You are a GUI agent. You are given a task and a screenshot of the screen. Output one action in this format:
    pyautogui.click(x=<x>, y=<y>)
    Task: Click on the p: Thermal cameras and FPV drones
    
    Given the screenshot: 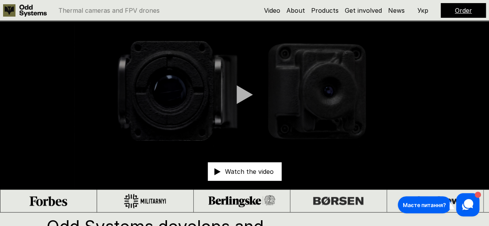 What is the action you would take?
    pyautogui.click(x=109, y=10)
    